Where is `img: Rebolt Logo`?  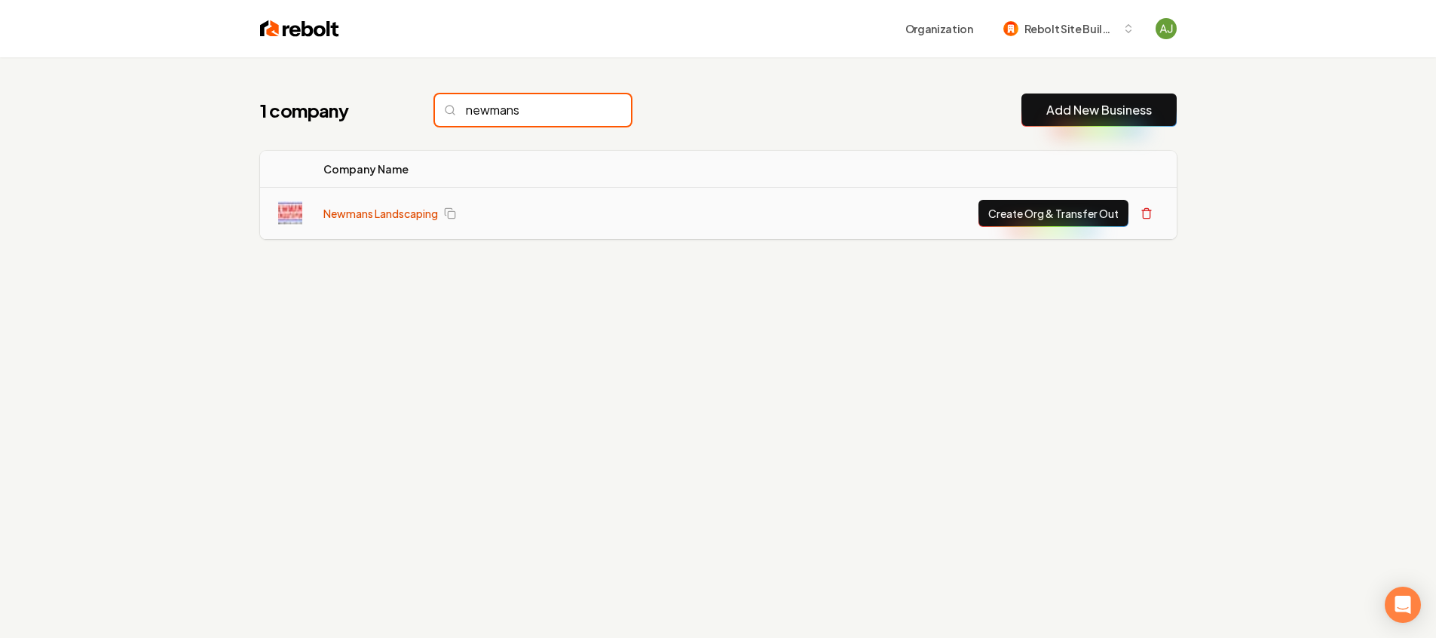
img: Rebolt Logo is located at coordinates (299, 29).